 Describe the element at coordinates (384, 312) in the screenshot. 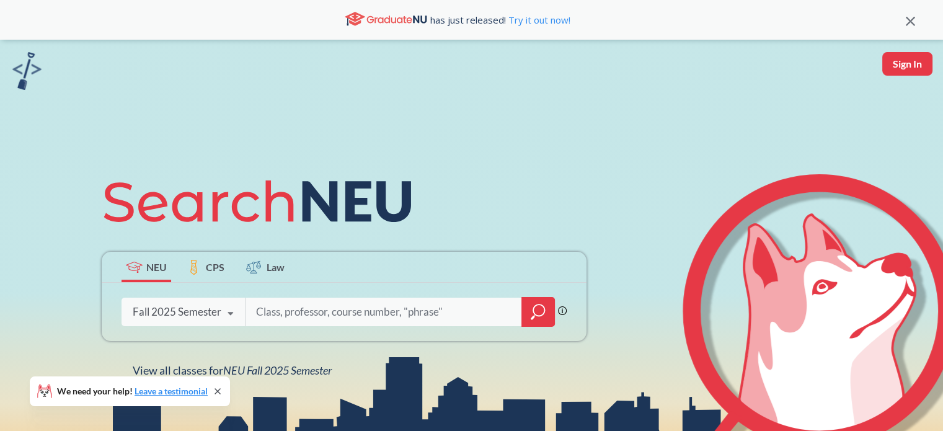

I see `input: Class, professor, course number, "phrase"` at that location.